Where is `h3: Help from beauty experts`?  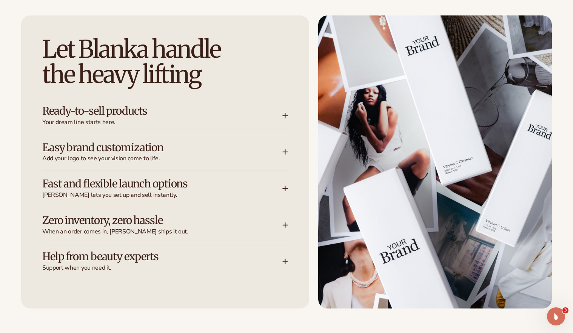
h3: Help from beauty experts is located at coordinates (151, 257).